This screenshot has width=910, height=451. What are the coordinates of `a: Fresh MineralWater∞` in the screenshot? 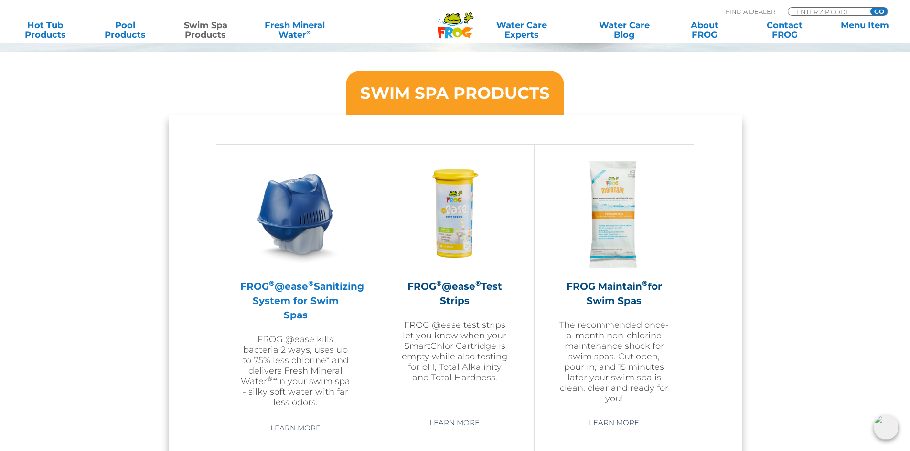 It's located at (295, 30).